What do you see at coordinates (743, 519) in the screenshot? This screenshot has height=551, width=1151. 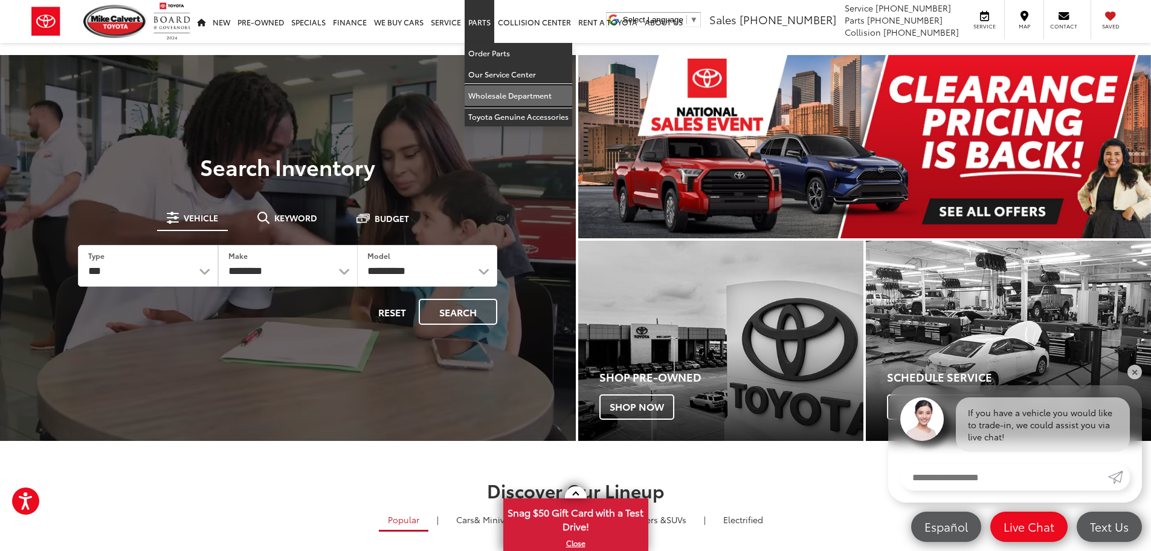 I see `a: Electrified` at bounding box center [743, 519].